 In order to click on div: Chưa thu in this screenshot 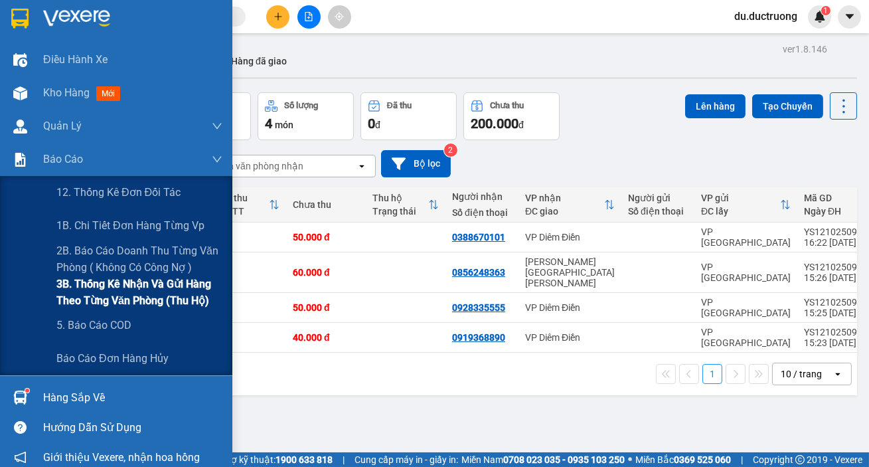, I will do `click(326, 205)`.